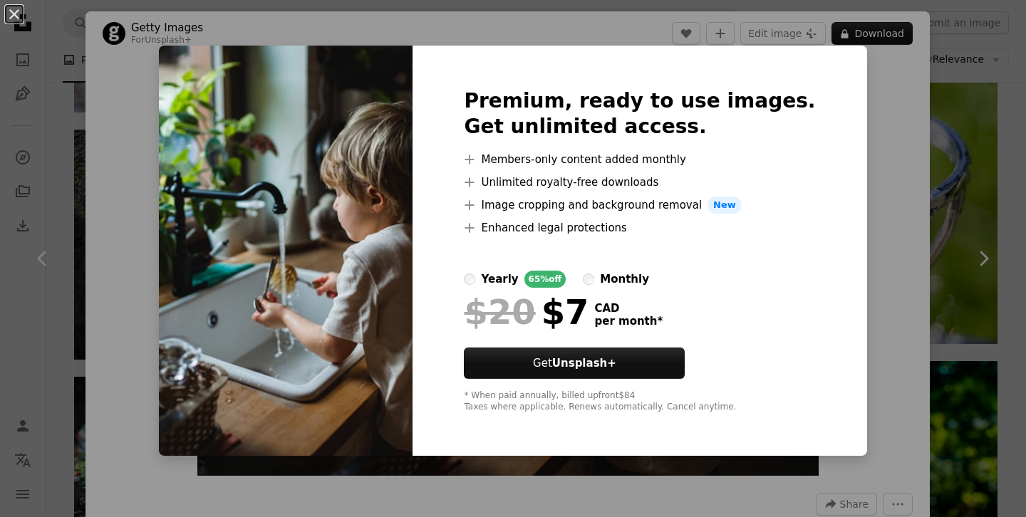  Describe the element at coordinates (470, 279) in the screenshot. I see `input: yearly65%off` at that location.